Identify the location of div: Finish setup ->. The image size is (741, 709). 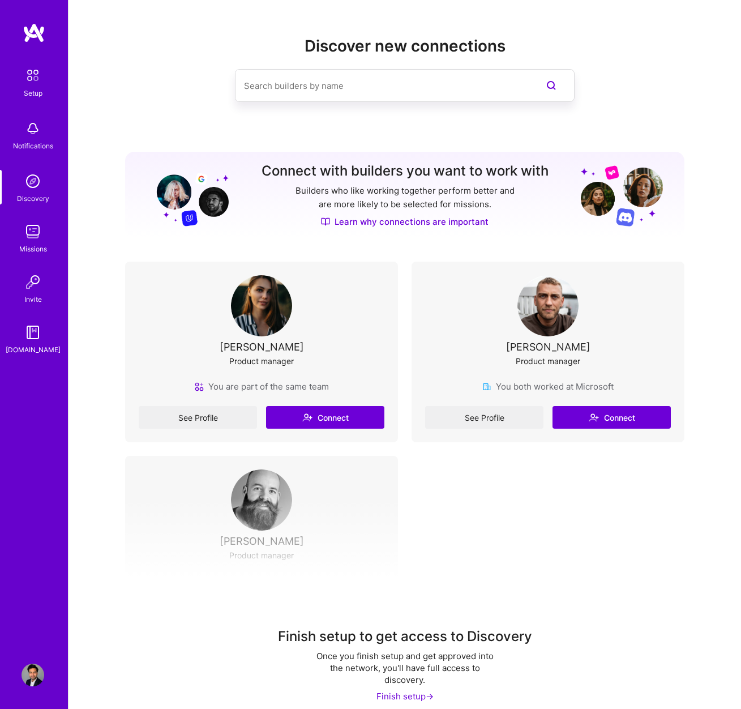
(405, 696).